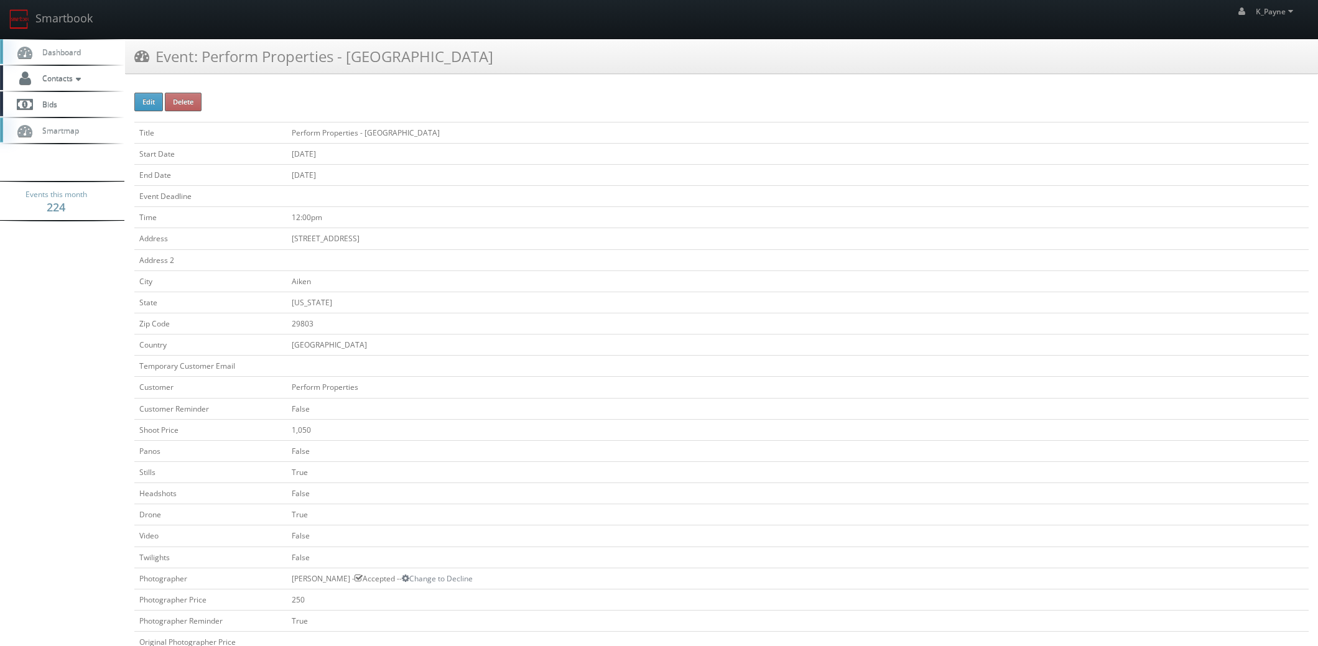 This screenshot has height=646, width=1318. Describe the element at coordinates (210, 387) in the screenshot. I see `td: Customer` at that location.